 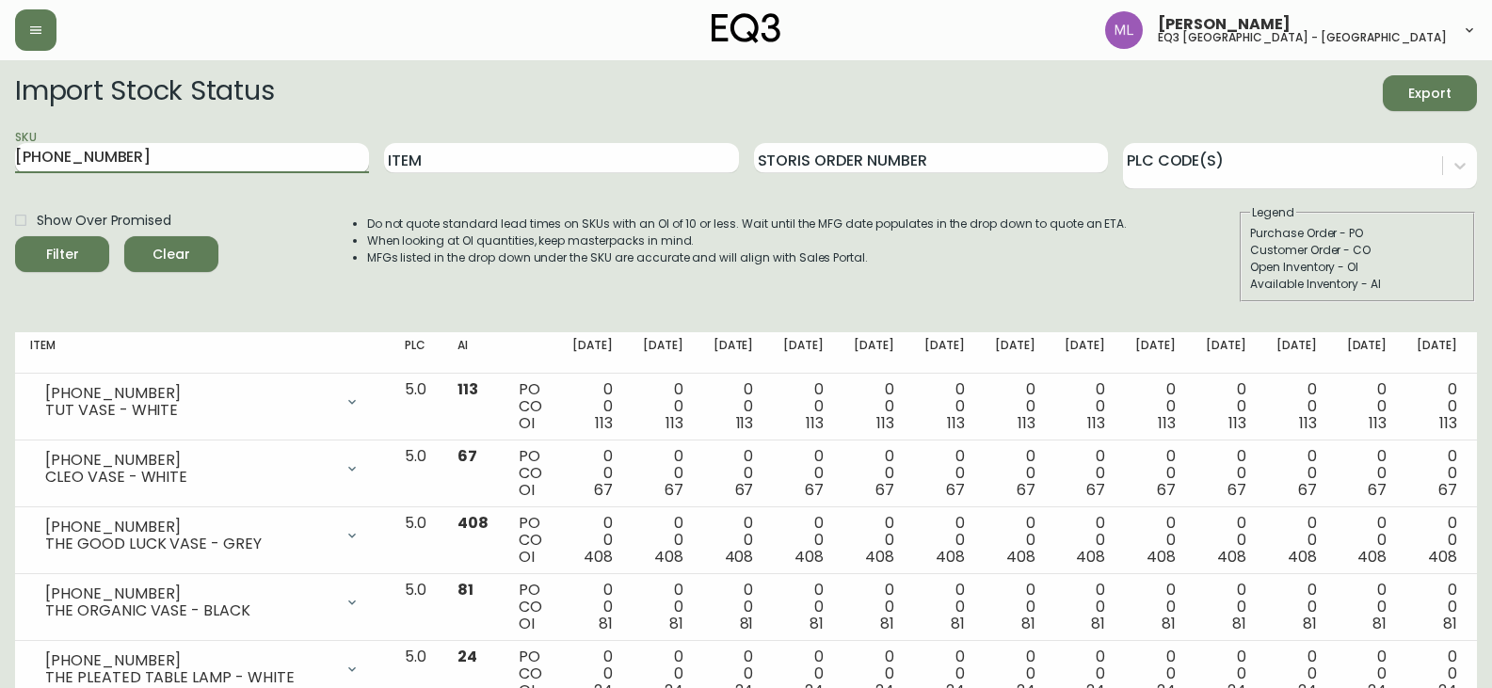 I want to click on div: THE GOOD LUCK VASE - GREY, so click(x=189, y=544).